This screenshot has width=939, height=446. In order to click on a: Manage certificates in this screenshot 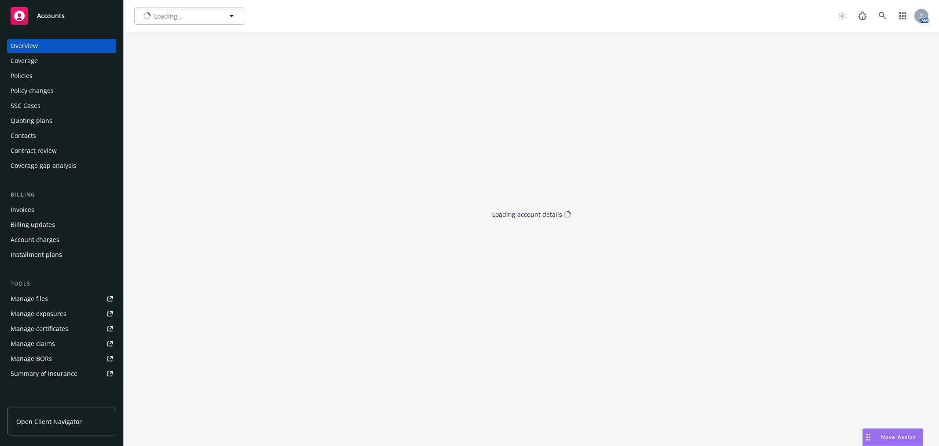, I will do `click(62, 329)`.